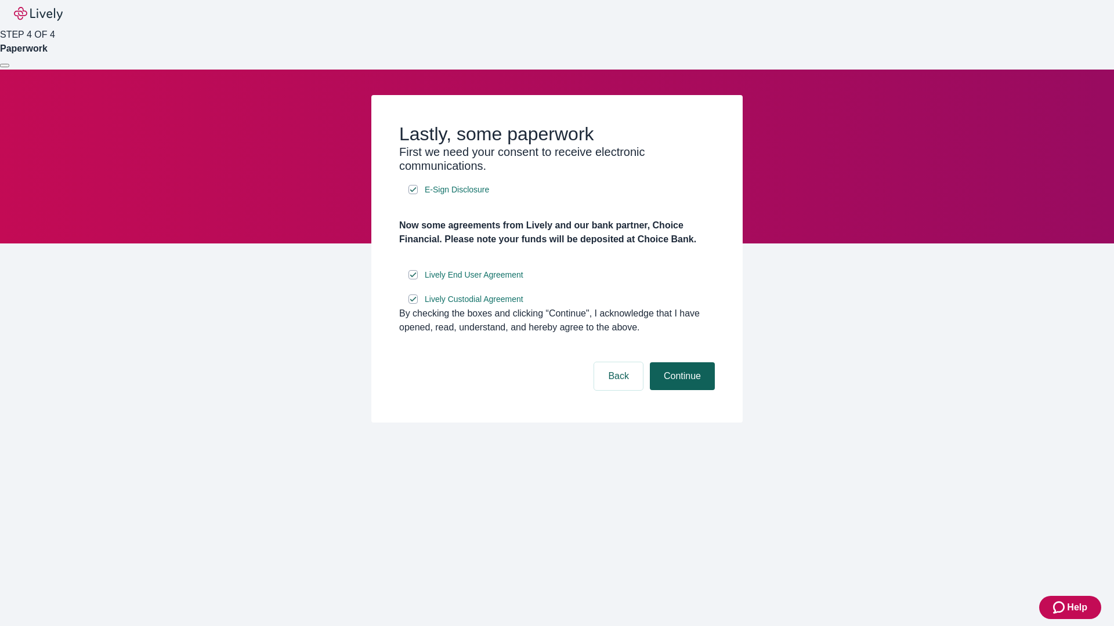  What do you see at coordinates (682, 376) in the screenshot?
I see `button: Continue` at bounding box center [682, 376].